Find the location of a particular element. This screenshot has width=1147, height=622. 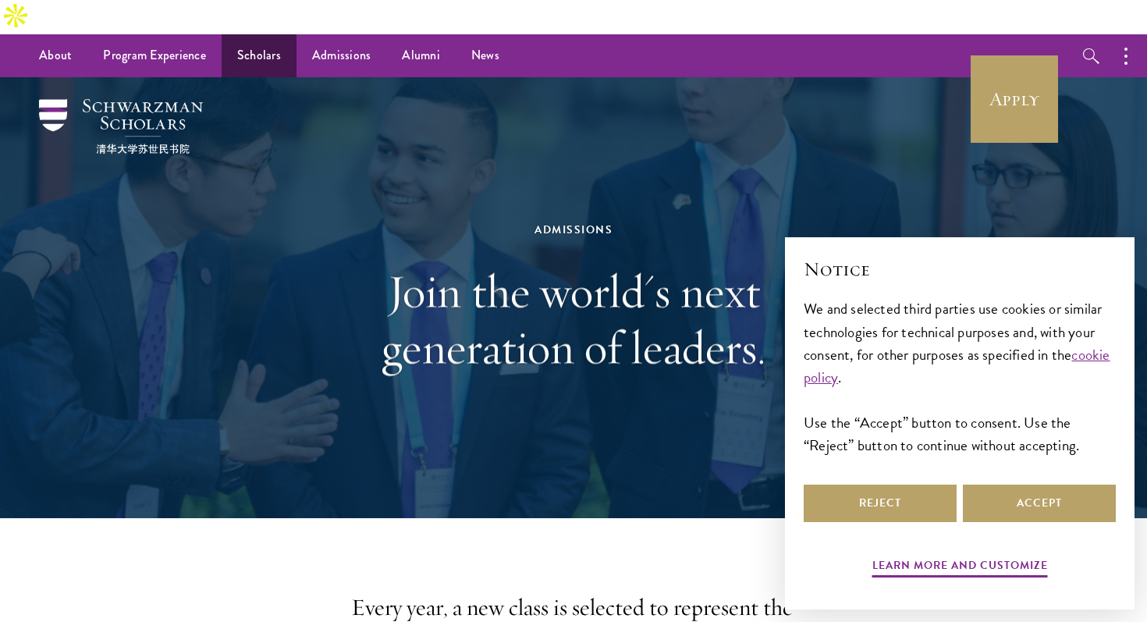

button: Accept is located at coordinates (1039, 503).